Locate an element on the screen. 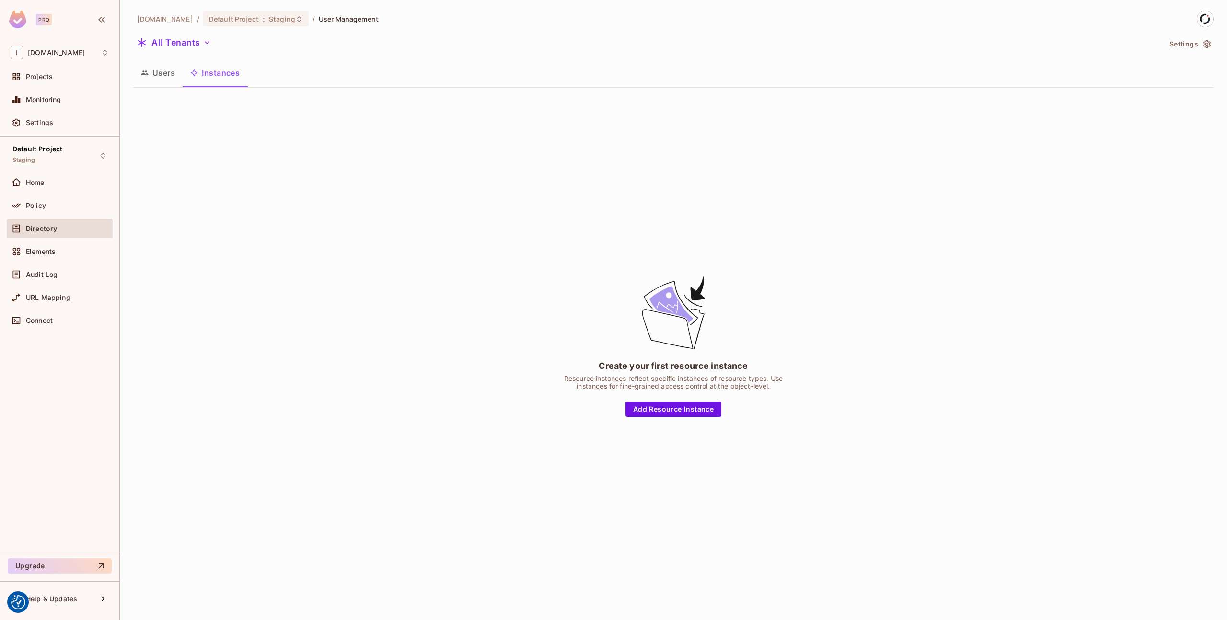 The height and width of the screenshot is (620, 1227). span: the active workspace is located at coordinates (165, 19).